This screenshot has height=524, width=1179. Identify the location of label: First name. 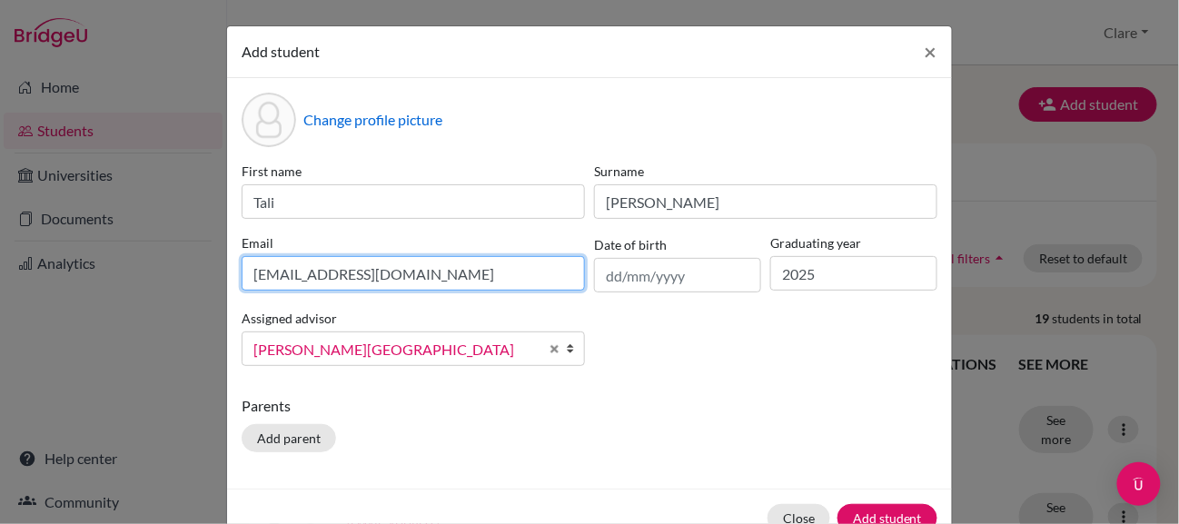
(413, 171).